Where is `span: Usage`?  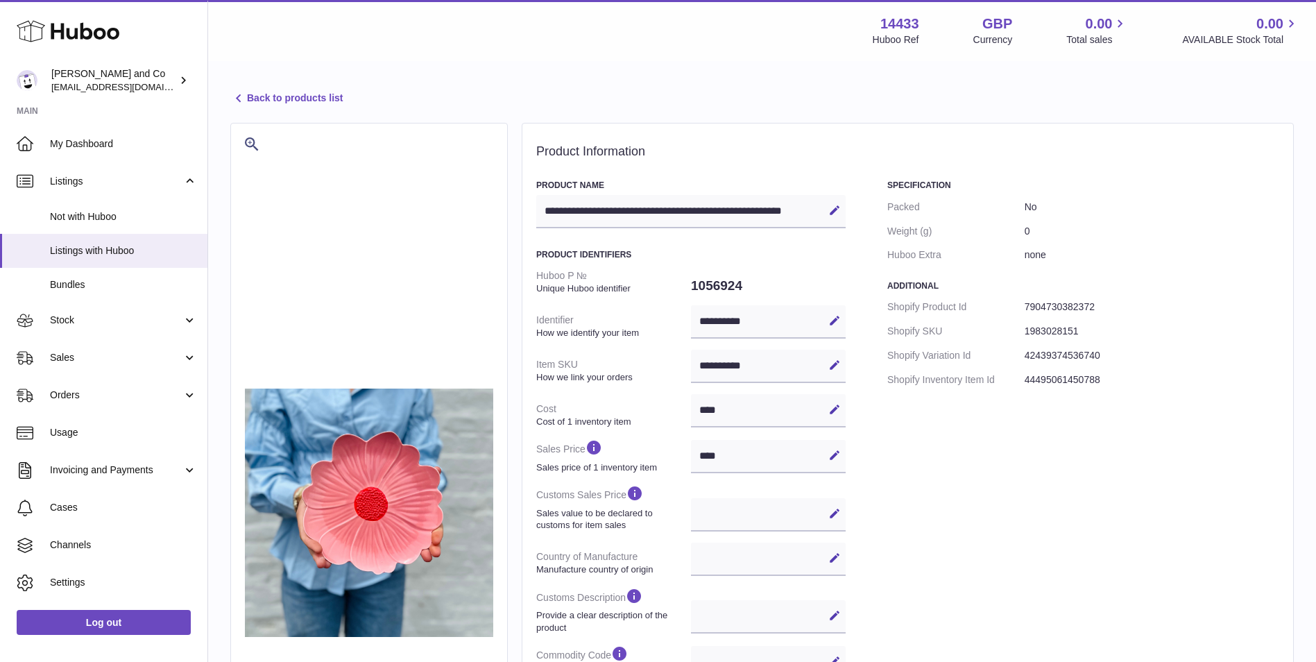
span: Usage is located at coordinates (123, 432).